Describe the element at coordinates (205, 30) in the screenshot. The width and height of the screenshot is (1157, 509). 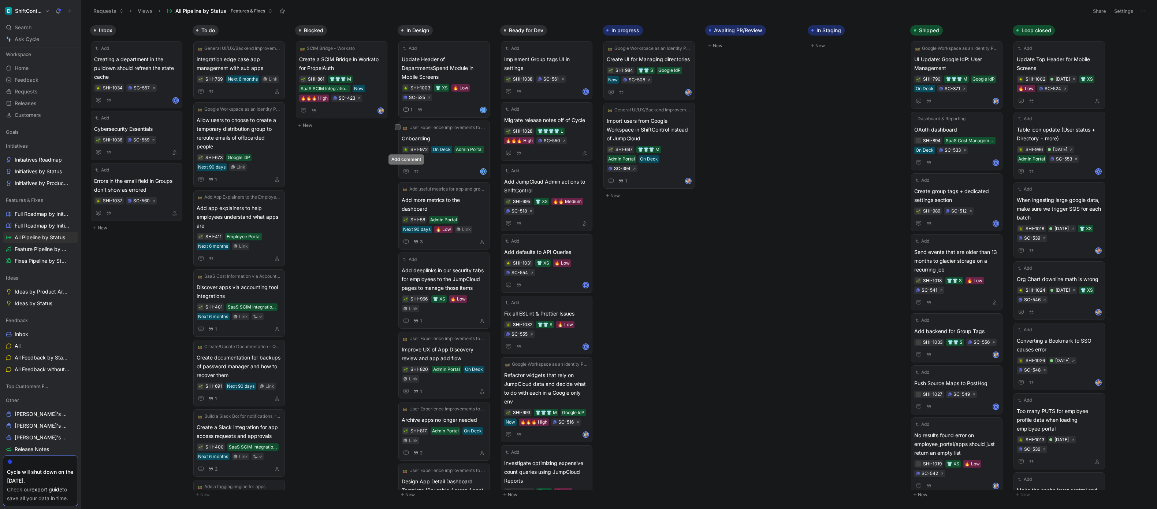
I see `button: To do` at that location.